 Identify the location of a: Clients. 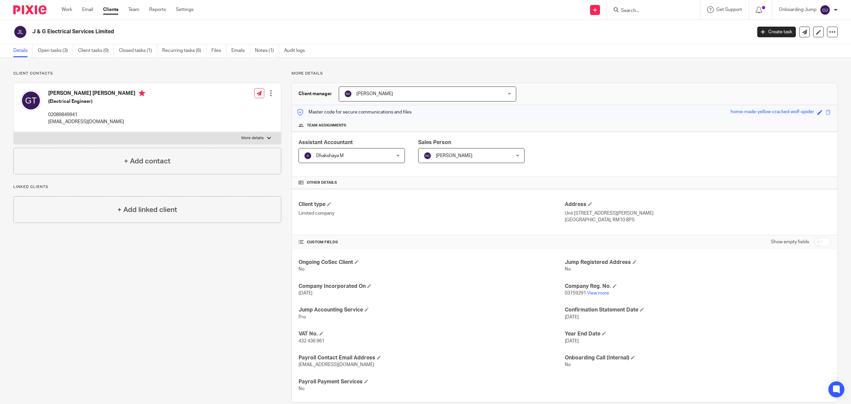
(111, 10).